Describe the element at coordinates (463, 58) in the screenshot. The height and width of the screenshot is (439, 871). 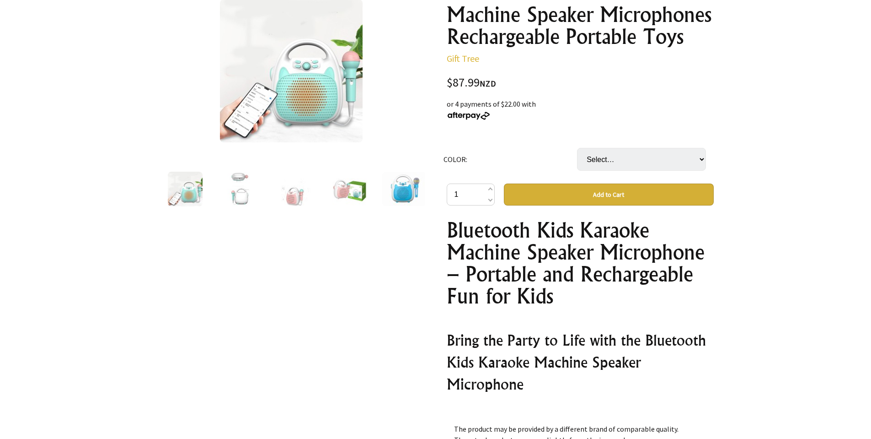
I see `a: Gift Tree` at that location.